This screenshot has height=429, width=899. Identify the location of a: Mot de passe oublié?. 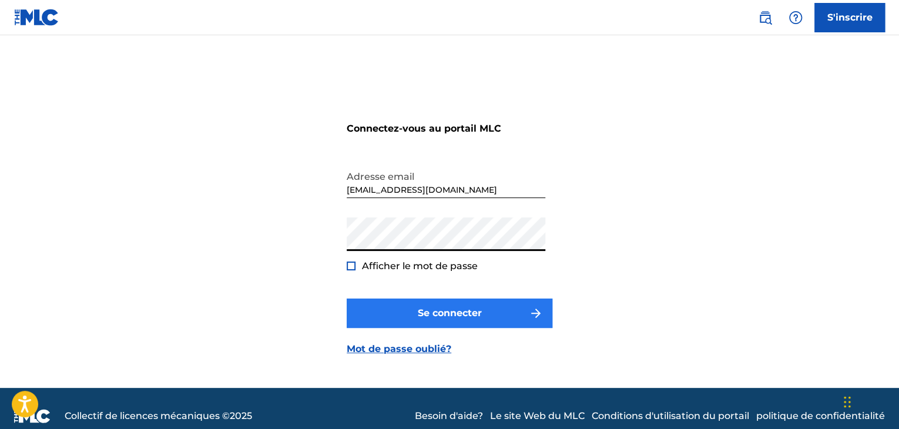
(399, 349).